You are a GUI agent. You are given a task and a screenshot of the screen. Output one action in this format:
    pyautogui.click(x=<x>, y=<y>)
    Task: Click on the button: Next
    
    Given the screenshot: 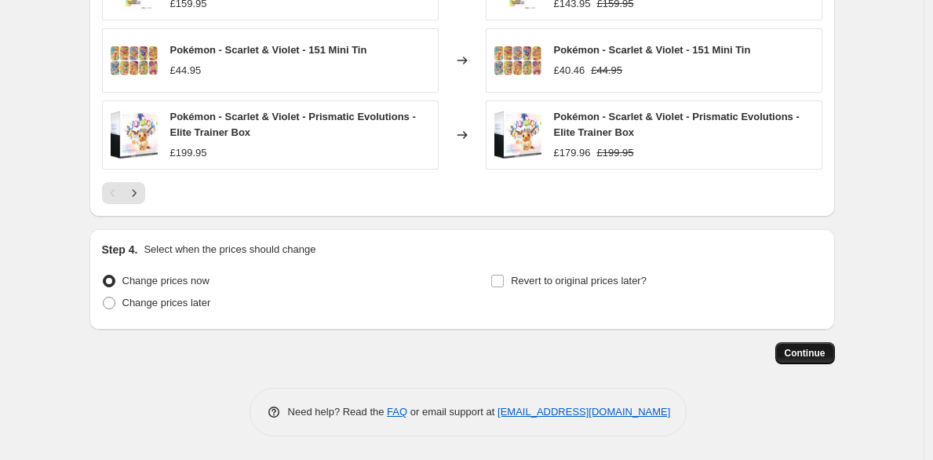 What is the action you would take?
    pyautogui.click(x=134, y=193)
    